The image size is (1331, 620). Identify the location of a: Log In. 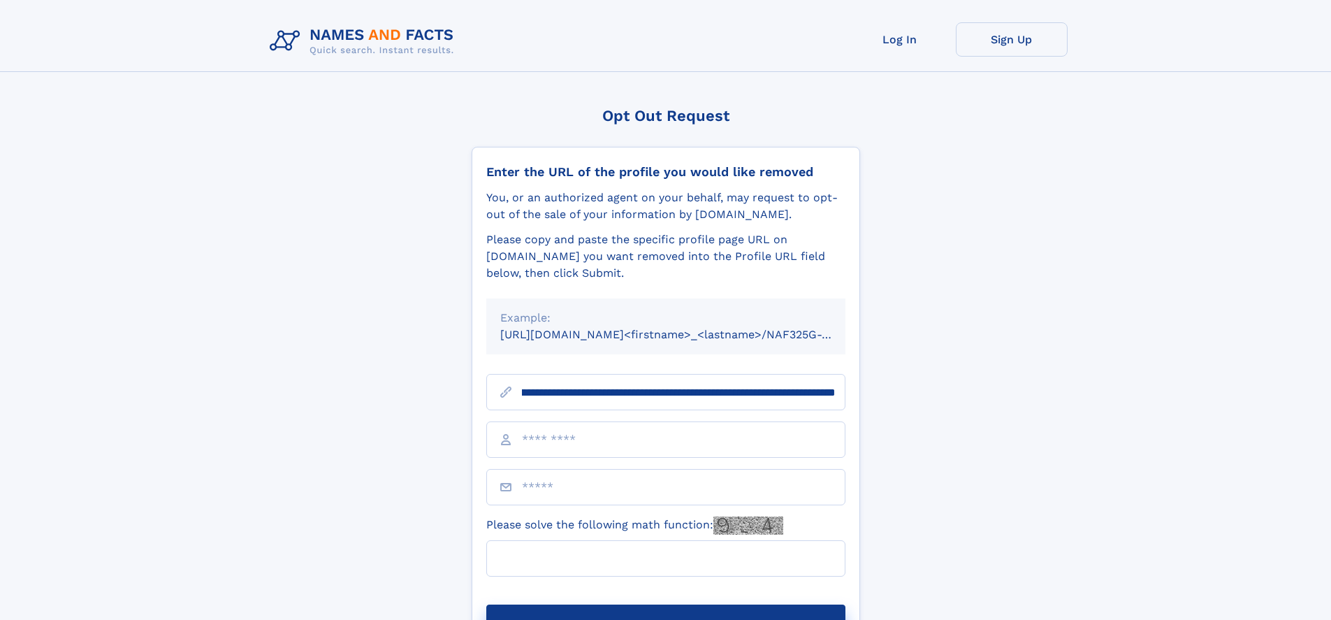
(900, 39).